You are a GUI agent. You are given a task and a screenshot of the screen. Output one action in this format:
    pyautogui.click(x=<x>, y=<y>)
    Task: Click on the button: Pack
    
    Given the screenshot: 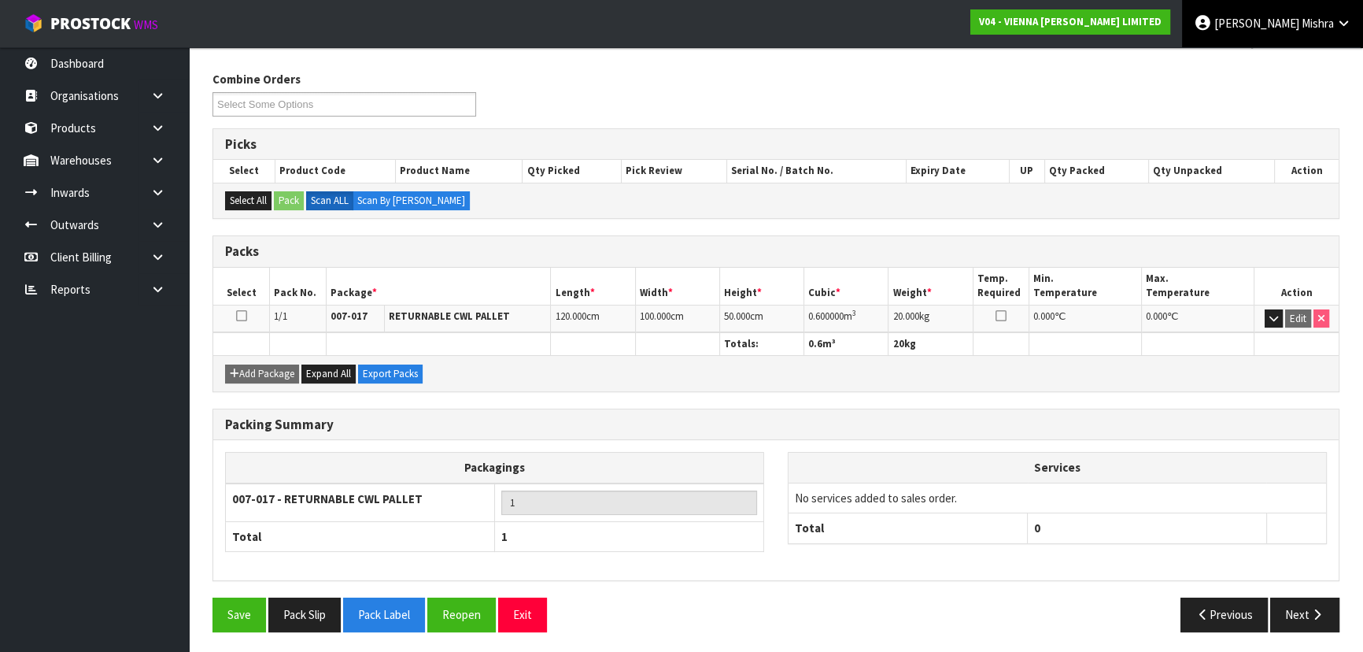 What is the action you would take?
    pyautogui.click(x=289, y=201)
    